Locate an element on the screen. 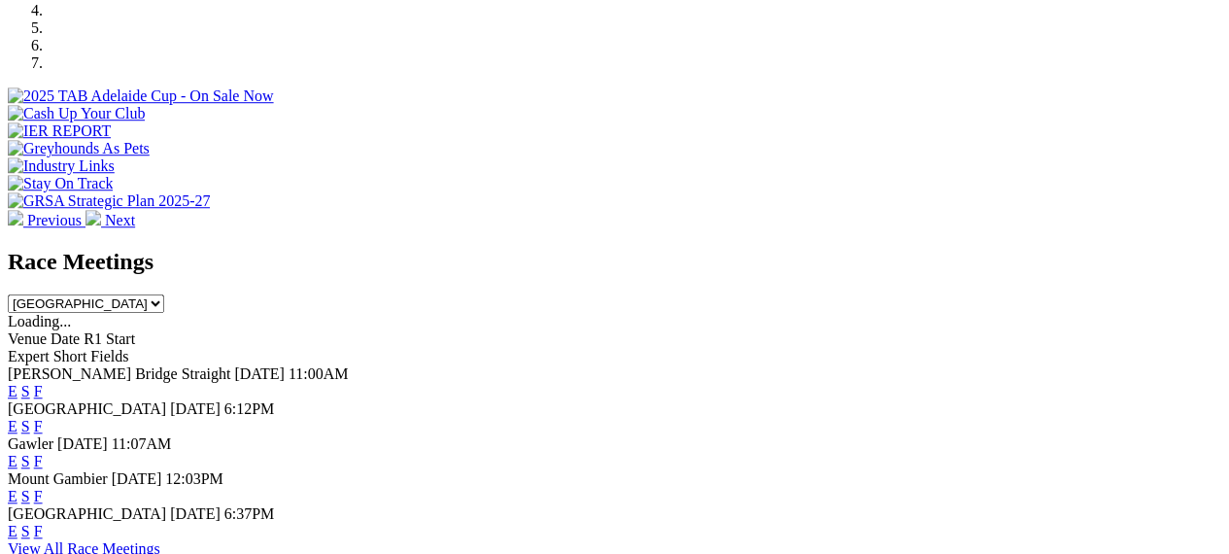 This screenshot has height=554, width=1229. span: 11:07AM is located at coordinates (142, 443).